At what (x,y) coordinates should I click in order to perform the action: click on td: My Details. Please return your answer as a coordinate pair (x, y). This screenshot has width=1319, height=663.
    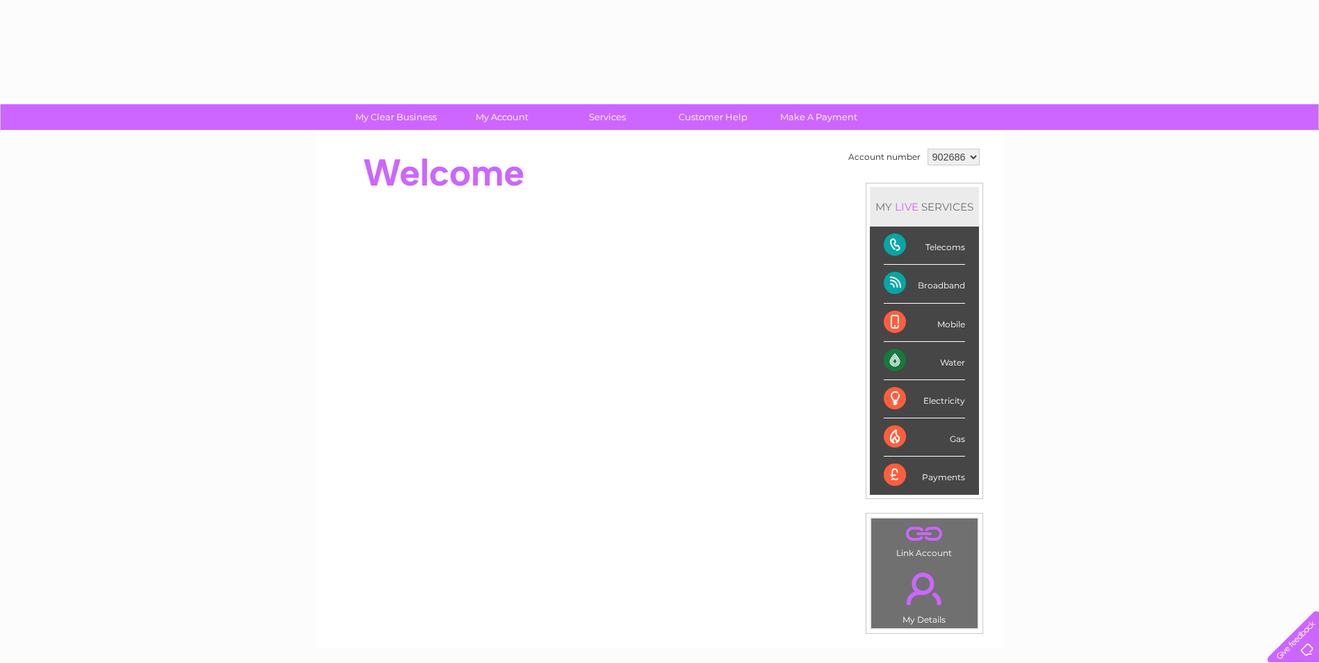
    Looking at the image, I should click on (924, 595).